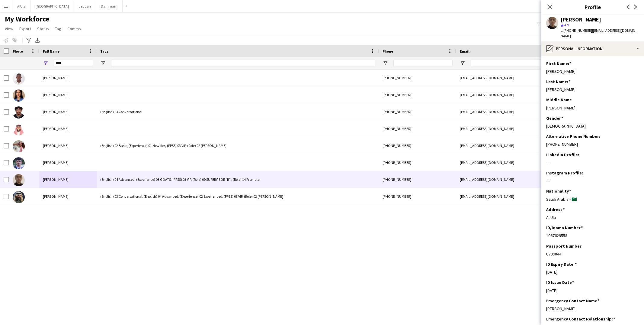 Image resolution: width=644 pixels, height=325 pixels. Describe the element at coordinates (21, 6) in the screenshot. I see `button: AlUla` at that location.